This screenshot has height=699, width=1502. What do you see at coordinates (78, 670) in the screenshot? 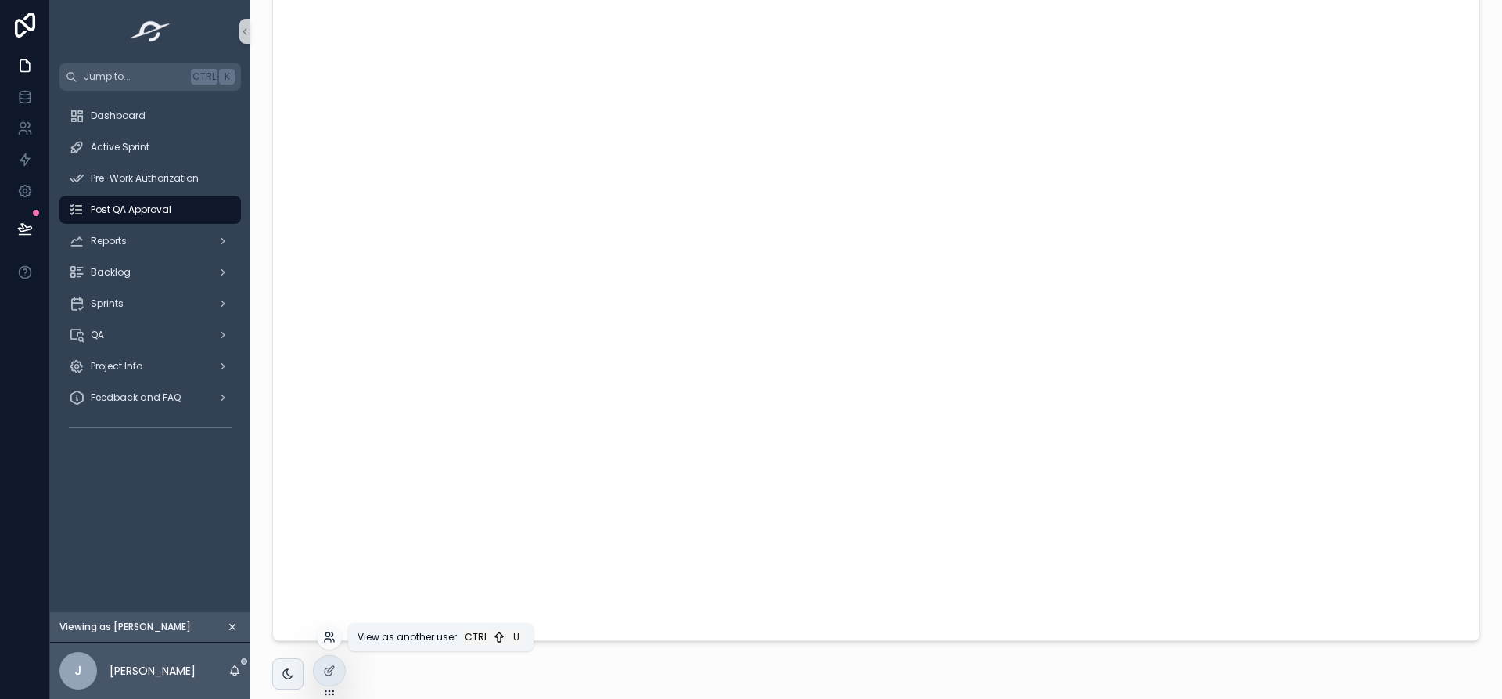
I see `span: J` at bounding box center [78, 670].